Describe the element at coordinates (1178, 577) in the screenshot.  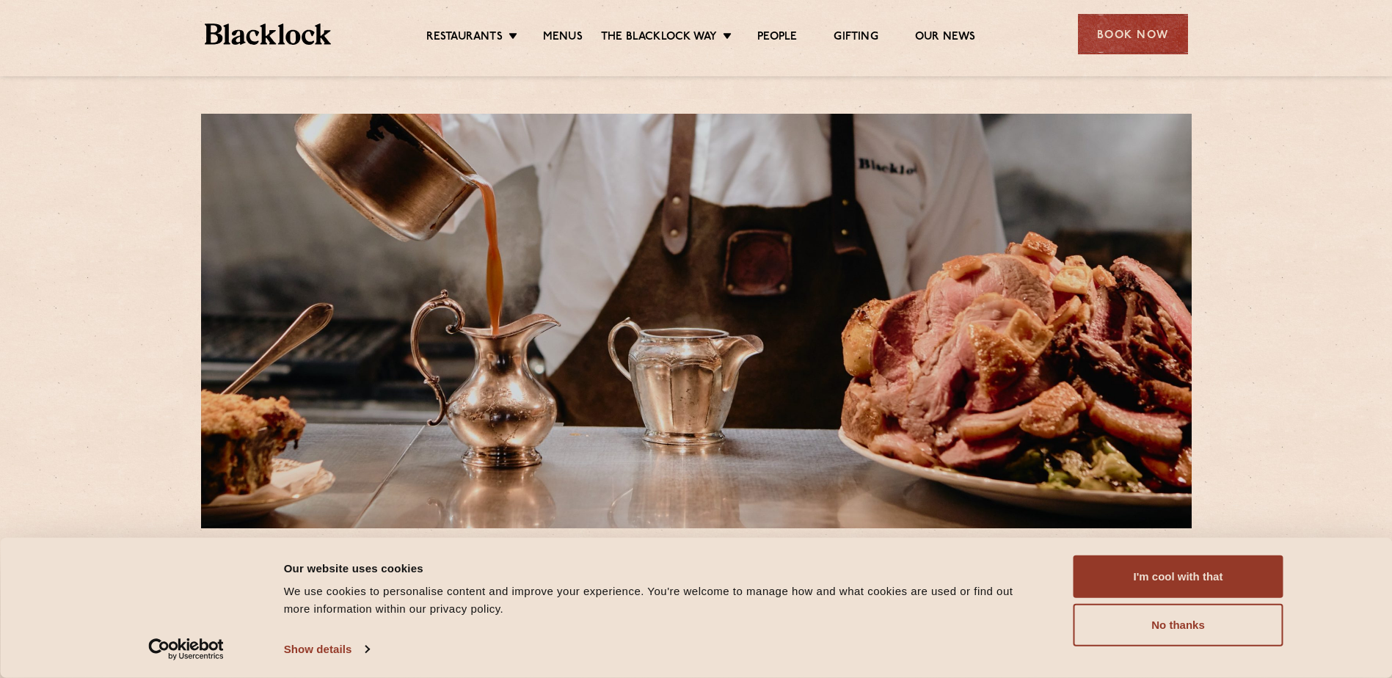
I see `button: I'm cool with that` at that location.